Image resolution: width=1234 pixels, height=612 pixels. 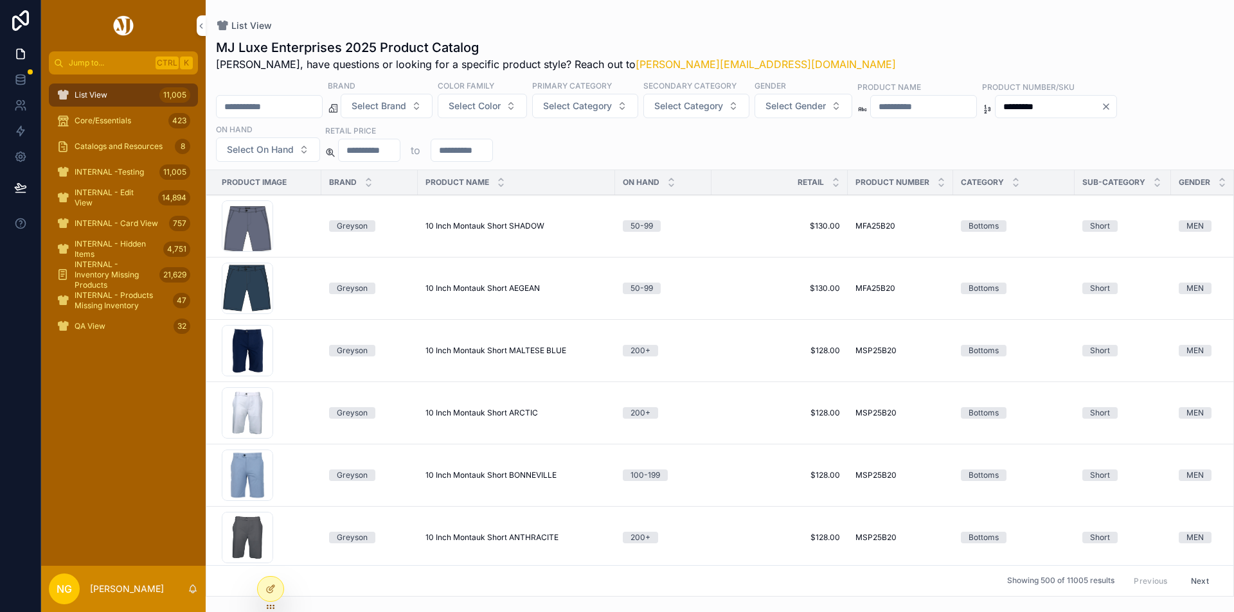 What do you see at coordinates (123, 275) in the screenshot?
I see `a: INTERNAL - Inventory Missing Products21,629` at bounding box center [123, 275].